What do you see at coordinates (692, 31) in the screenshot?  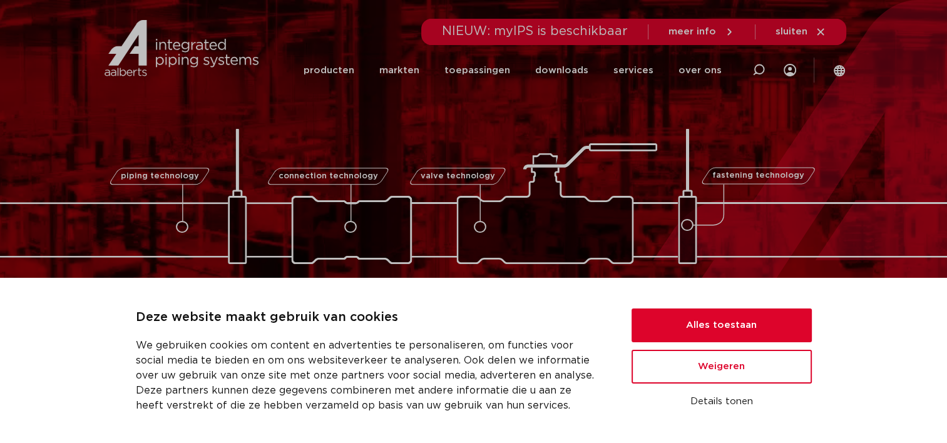 I see `span: meer info` at bounding box center [692, 31].